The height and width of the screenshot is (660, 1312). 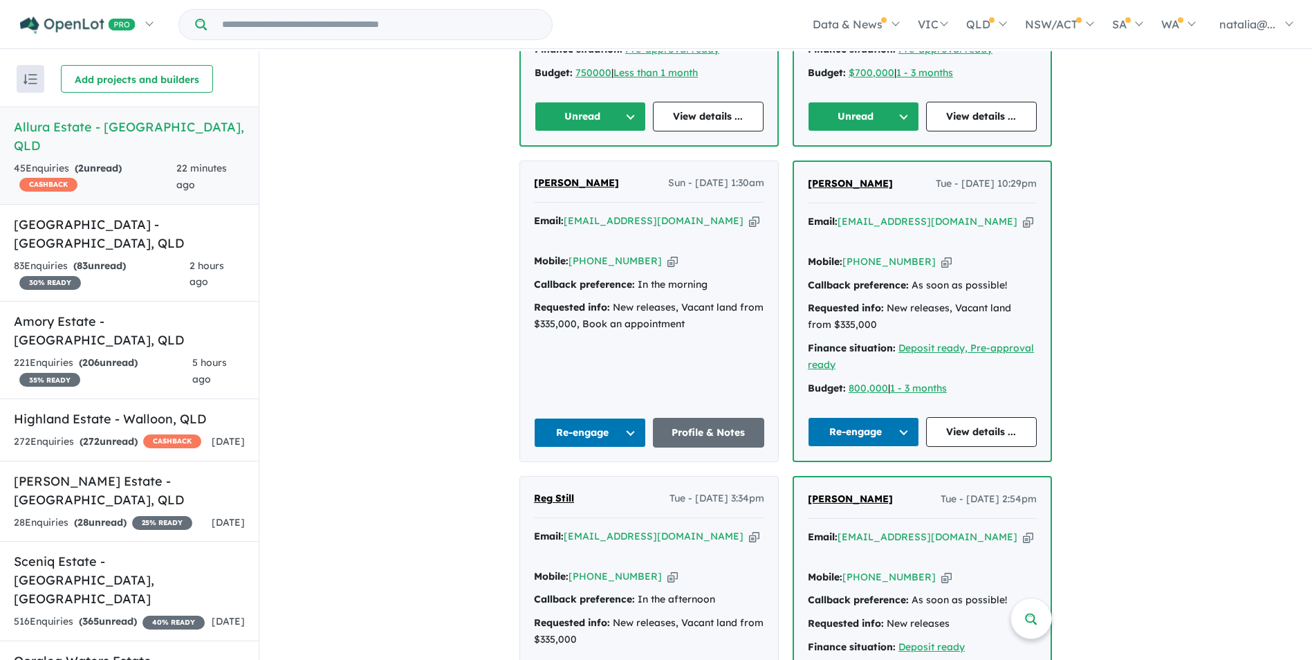 What do you see at coordinates (920, 356) in the screenshot?
I see `a: Deposit ready, Pre-approval ready` at bounding box center [920, 356].